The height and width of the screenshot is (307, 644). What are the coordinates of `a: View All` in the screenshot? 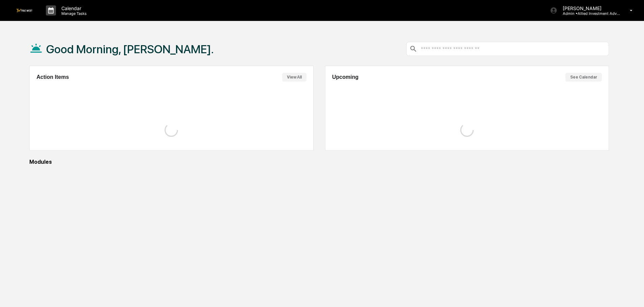 It's located at (294, 77).